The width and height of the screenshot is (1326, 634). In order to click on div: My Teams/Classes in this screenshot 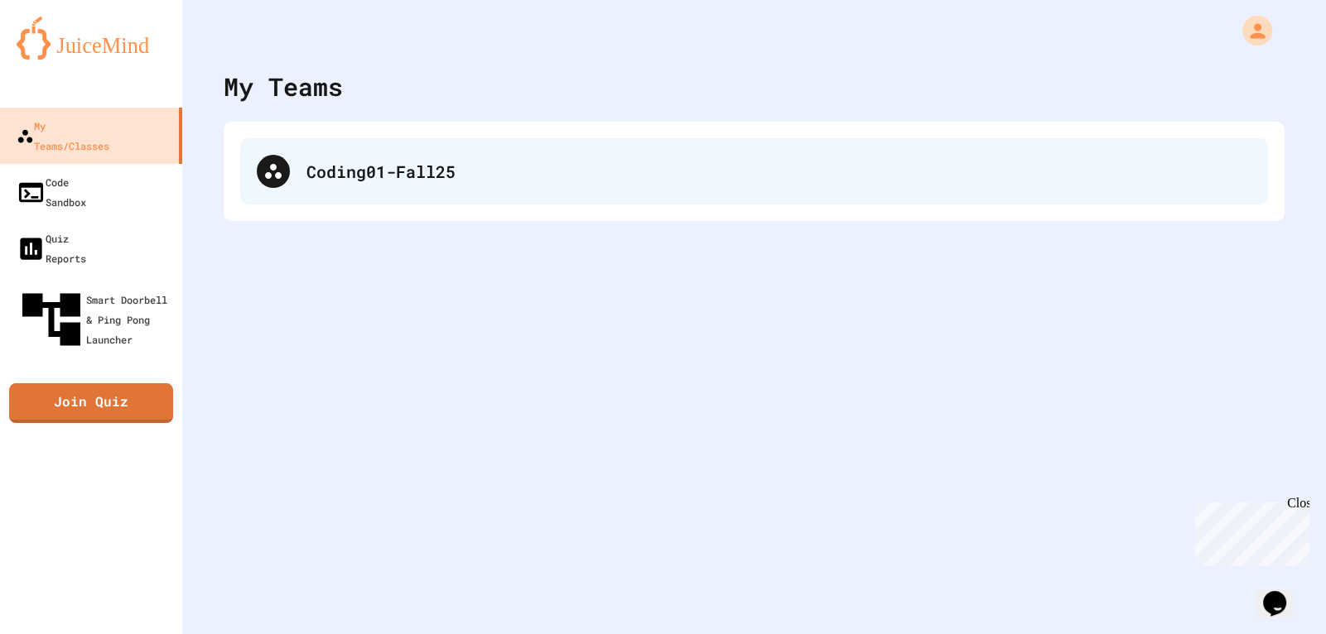, I will do `click(63, 136)`.